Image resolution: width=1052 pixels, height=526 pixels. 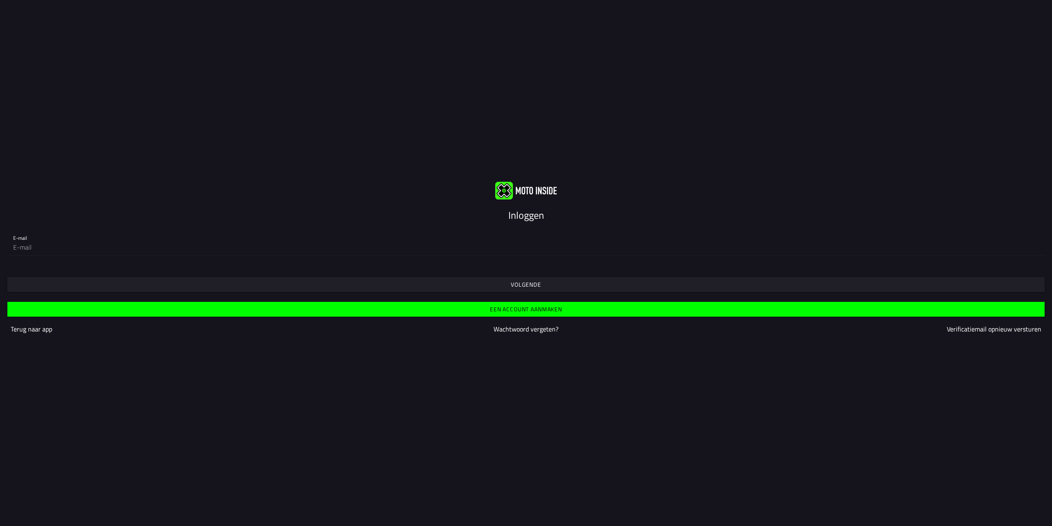 I want to click on ion-text: Verificatiemail opnieuw versturen, so click(x=994, y=329).